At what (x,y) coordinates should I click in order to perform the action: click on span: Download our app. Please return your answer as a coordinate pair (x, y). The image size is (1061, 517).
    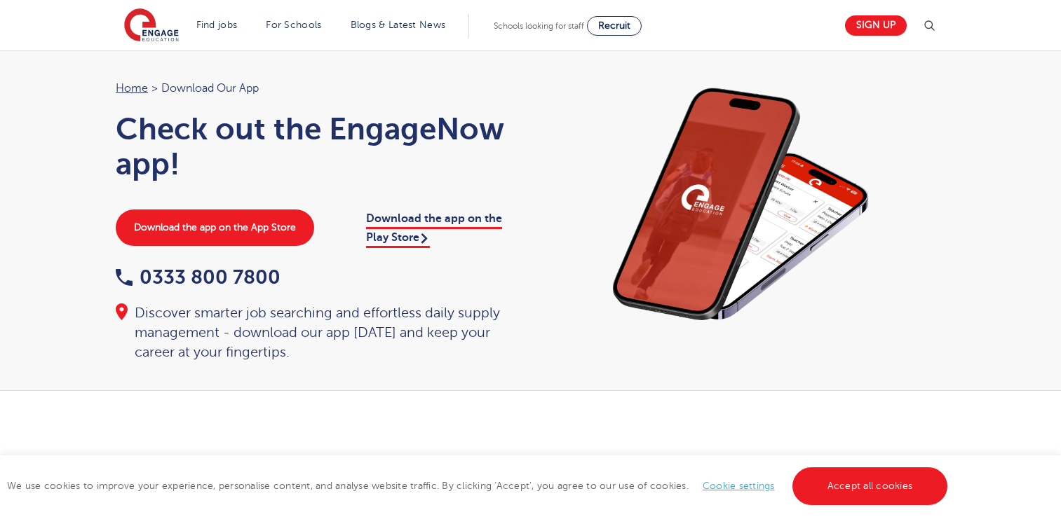
    Looking at the image, I should click on (210, 88).